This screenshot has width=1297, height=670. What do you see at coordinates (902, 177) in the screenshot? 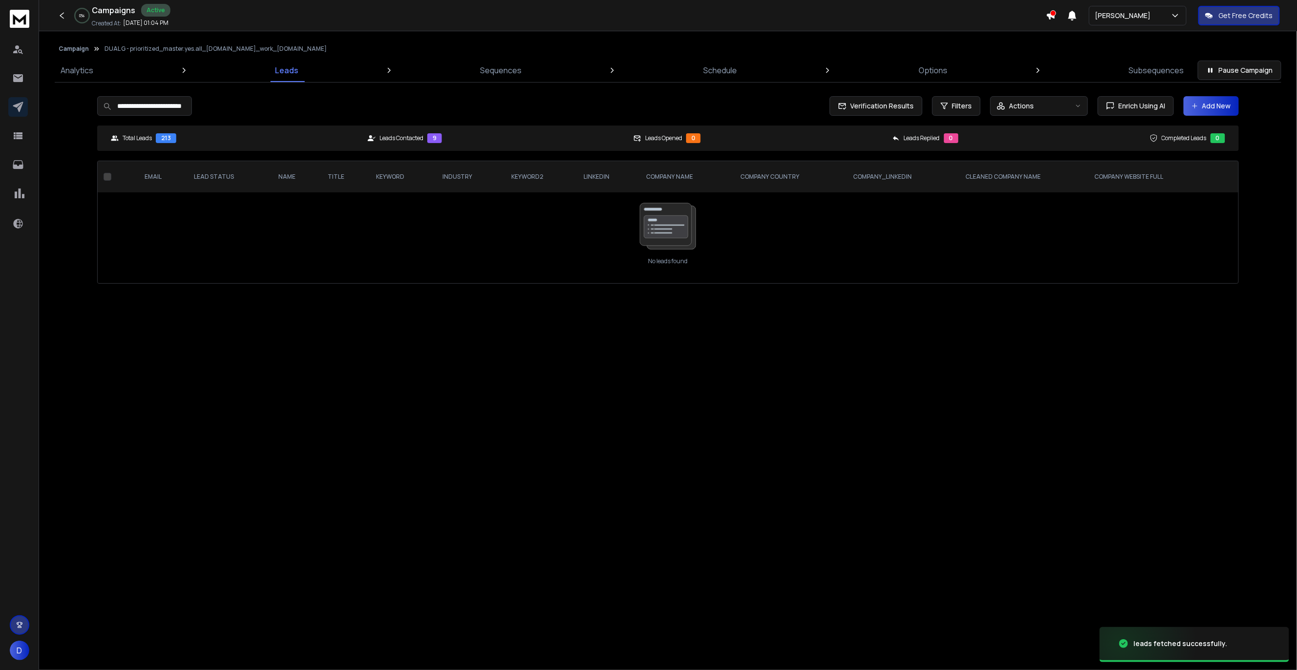
I see `th: company_linkedin` at bounding box center [902, 177].